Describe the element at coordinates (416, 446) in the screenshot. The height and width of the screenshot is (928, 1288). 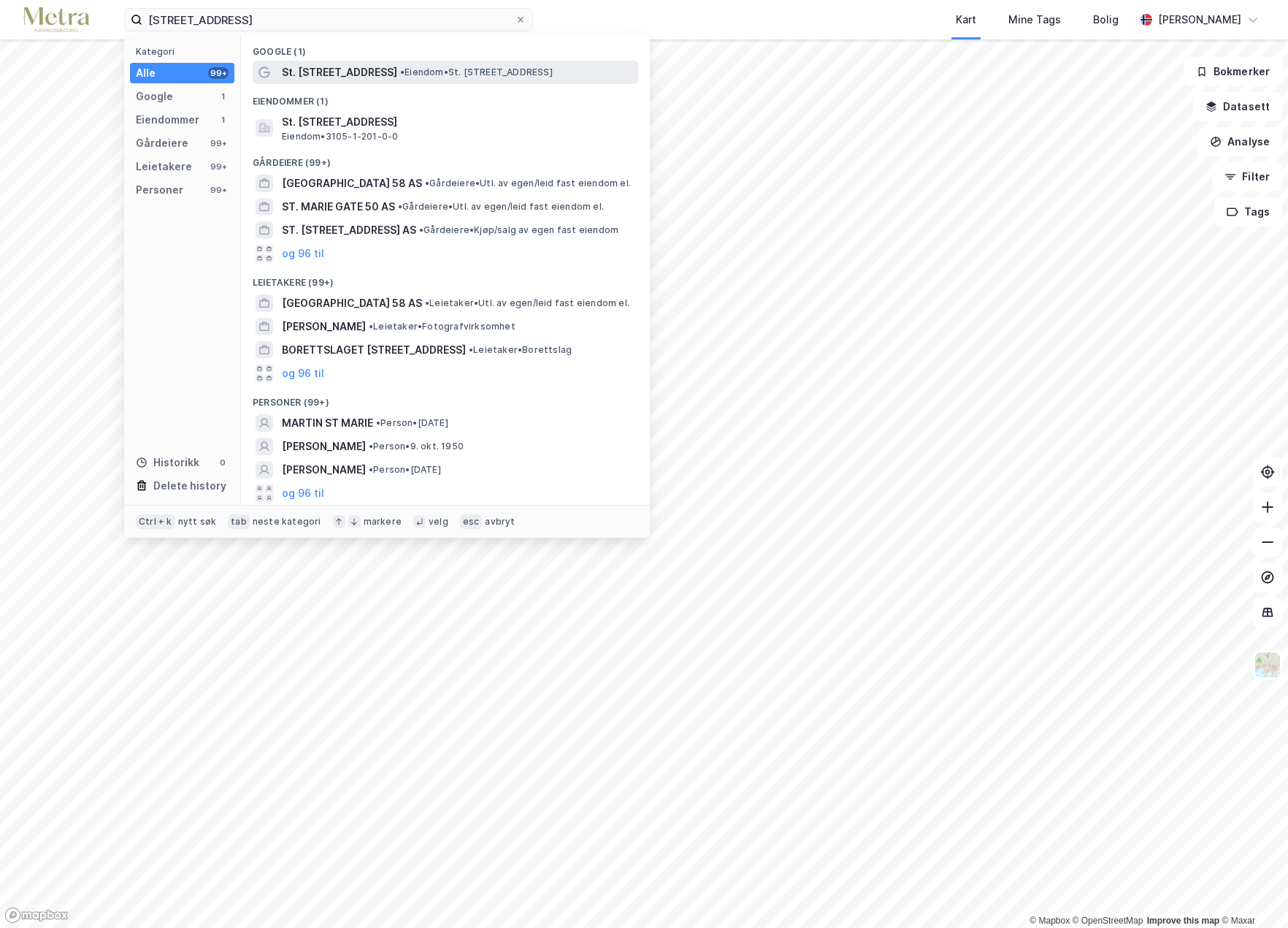
I see `span: Person • 9. okt. 1950` at that location.